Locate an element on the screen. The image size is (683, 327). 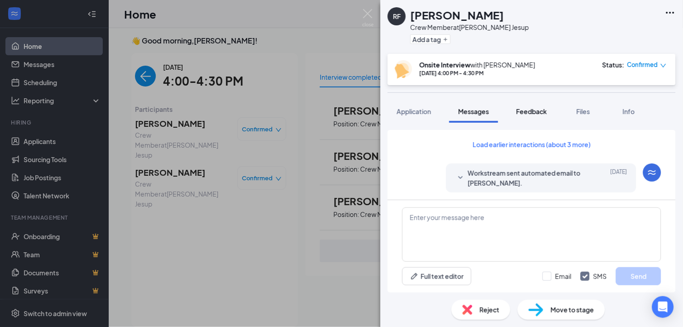
div: Open Intercom Messenger is located at coordinates (663, 307).